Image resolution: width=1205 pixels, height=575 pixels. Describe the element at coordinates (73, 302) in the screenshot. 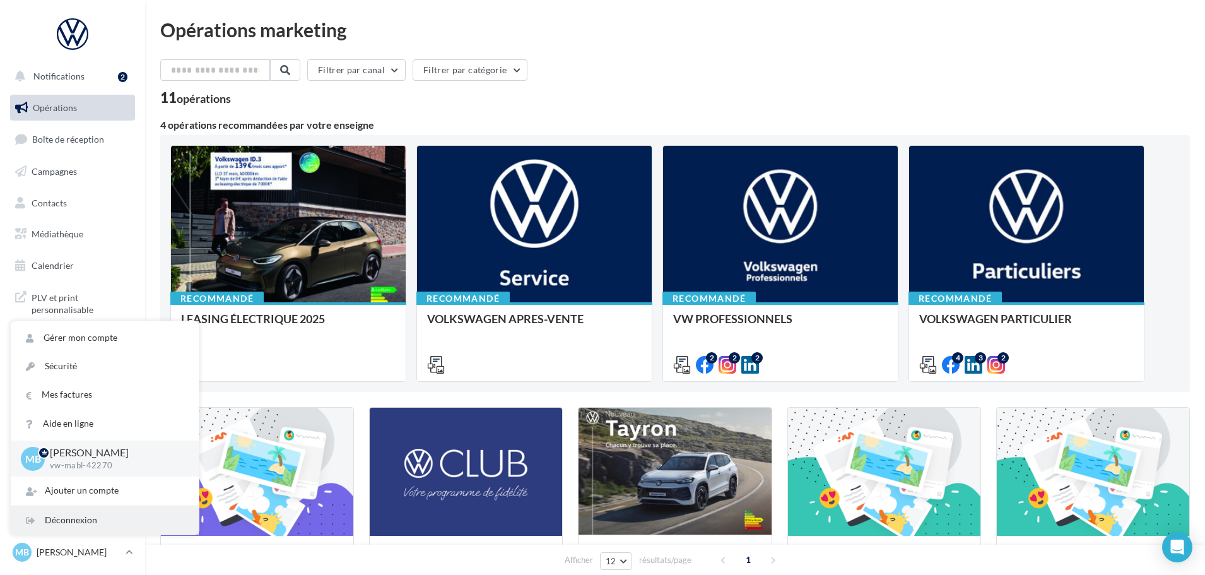

I see `a: PLV et print personnalisable` at that location.